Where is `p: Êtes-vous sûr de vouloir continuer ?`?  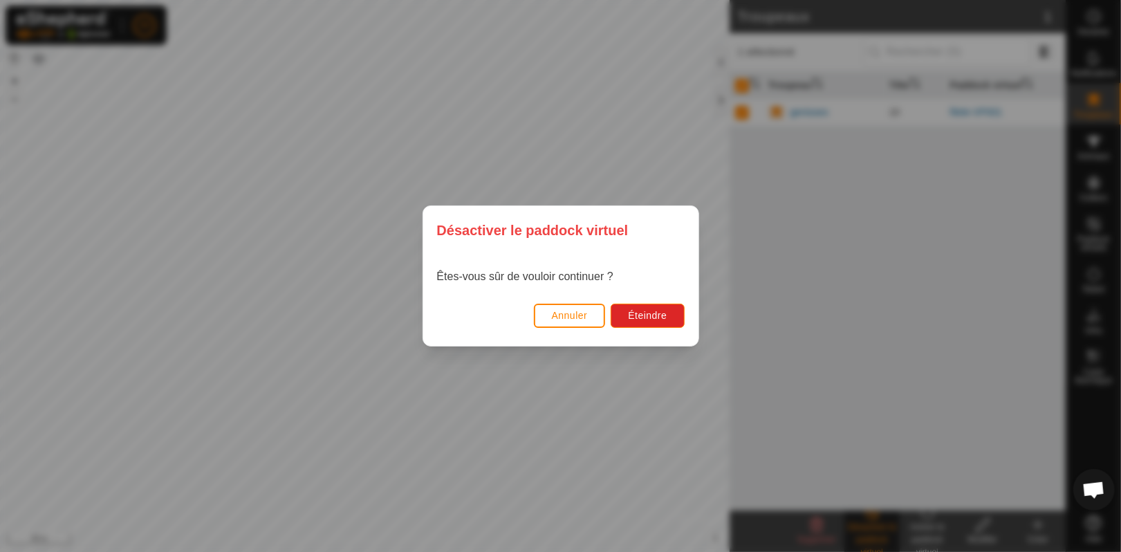
p: Êtes-vous sûr de vouloir continuer ? is located at coordinates (525, 277).